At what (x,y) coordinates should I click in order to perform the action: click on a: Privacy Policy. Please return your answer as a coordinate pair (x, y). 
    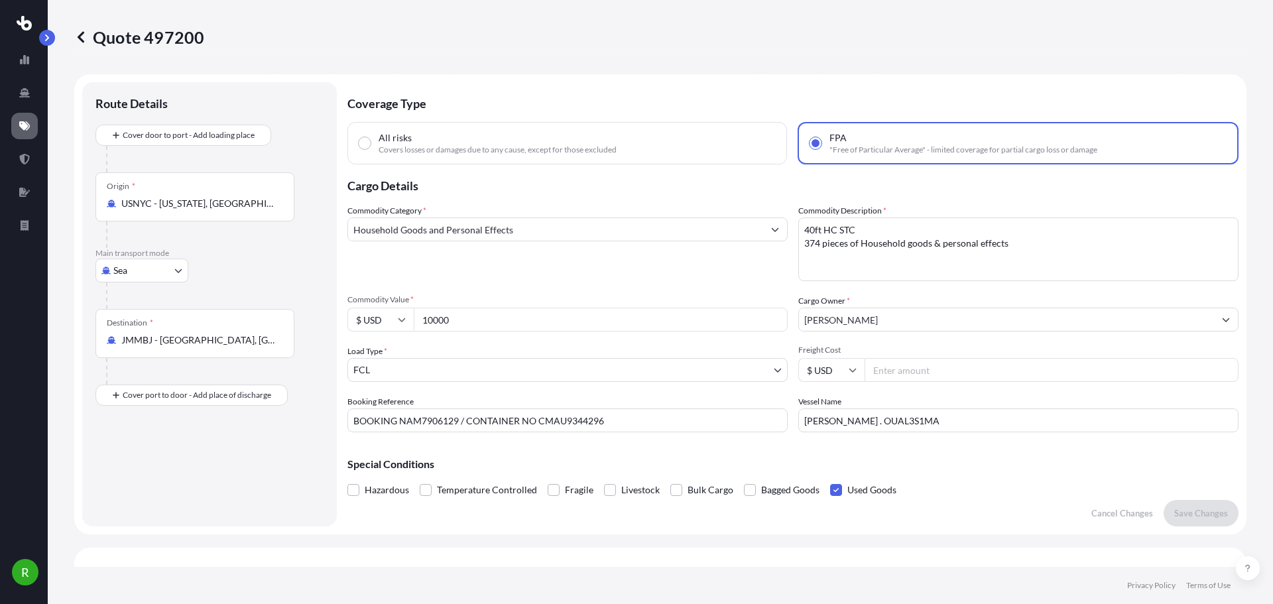
    Looking at the image, I should click on (1151, 586).